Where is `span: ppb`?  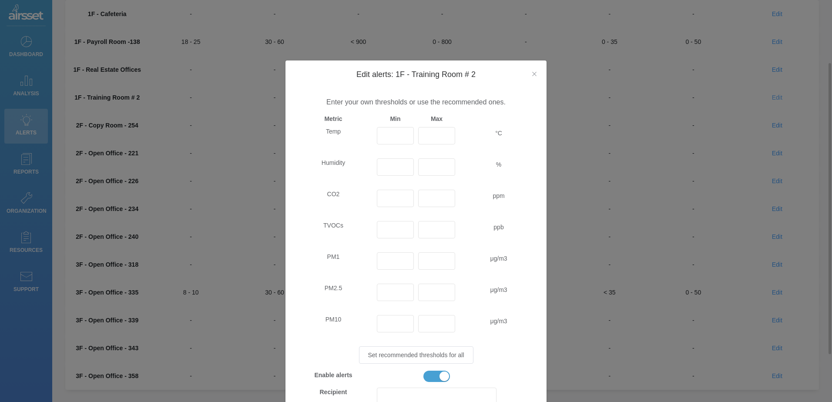 span: ppb is located at coordinates (499, 227).